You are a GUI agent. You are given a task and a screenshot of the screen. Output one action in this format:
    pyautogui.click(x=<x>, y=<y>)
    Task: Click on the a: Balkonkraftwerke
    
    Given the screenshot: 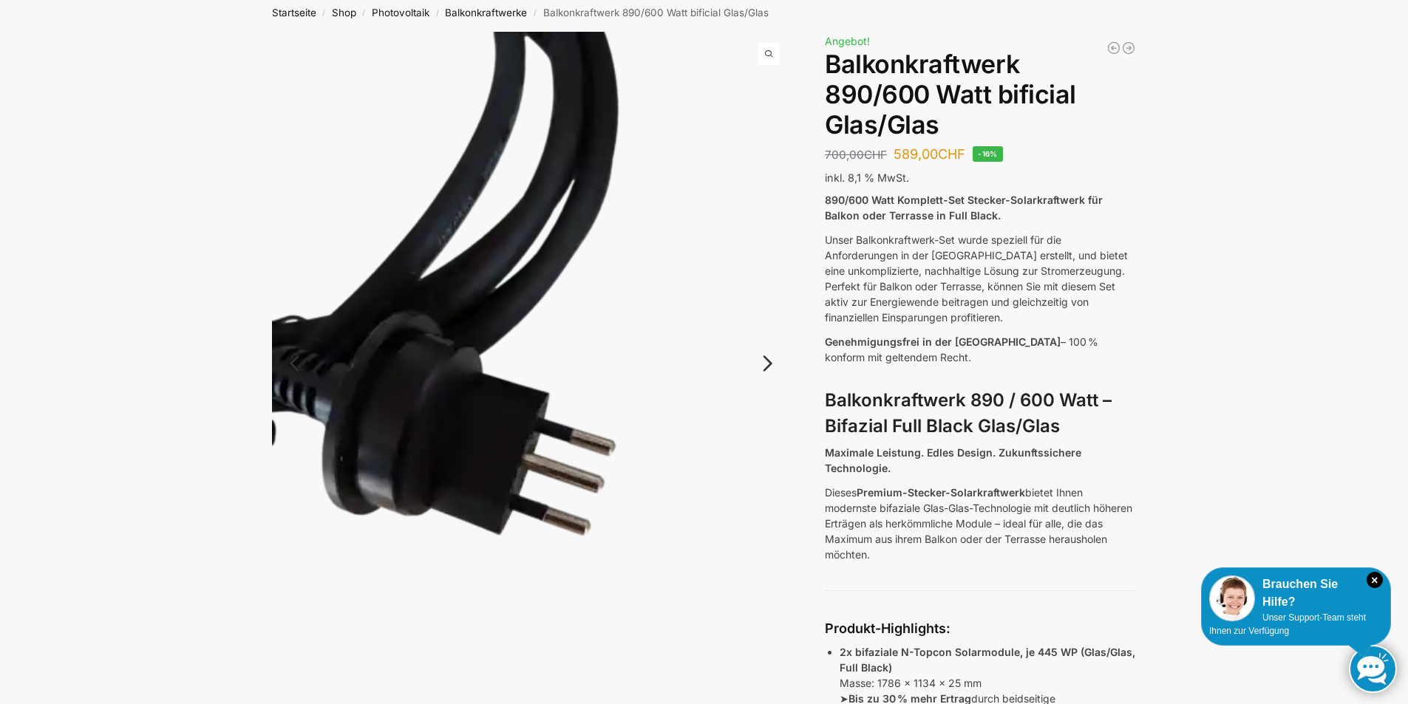 What is the action you would take?
    pyautogui.click(x=486, y=13)
    